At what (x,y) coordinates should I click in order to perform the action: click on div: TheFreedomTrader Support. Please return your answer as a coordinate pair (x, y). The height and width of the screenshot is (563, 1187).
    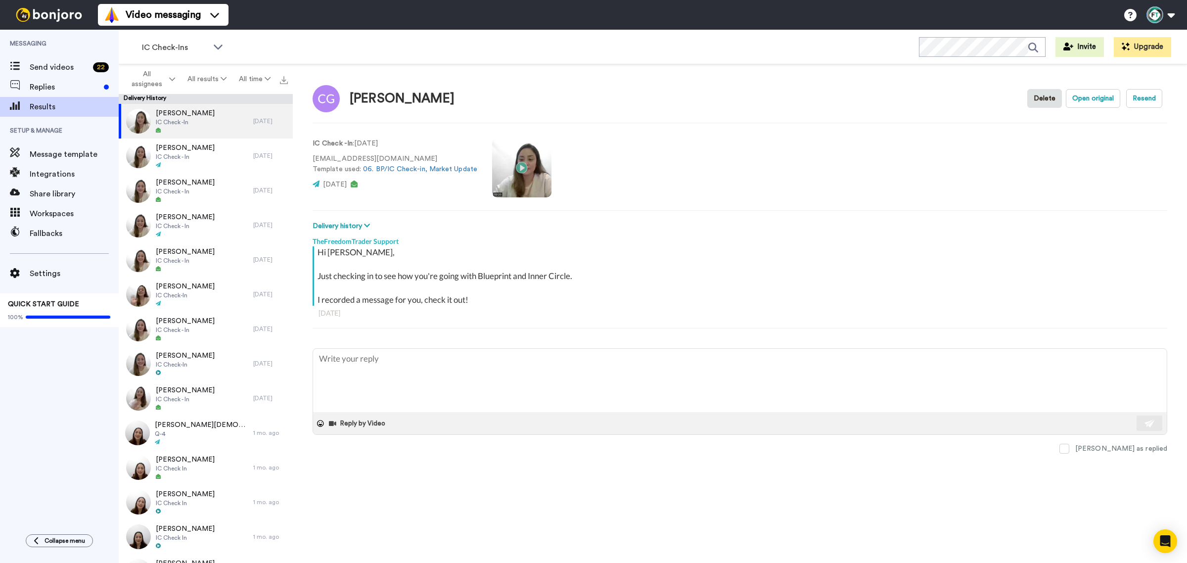
    Looking at the image, I should click on (740, 239).